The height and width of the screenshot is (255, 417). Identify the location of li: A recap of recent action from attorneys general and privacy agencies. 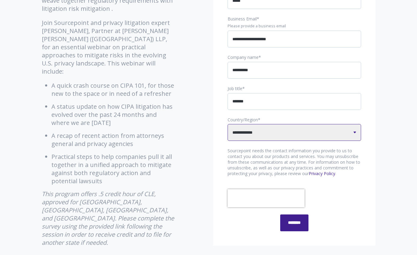
(113, 140).